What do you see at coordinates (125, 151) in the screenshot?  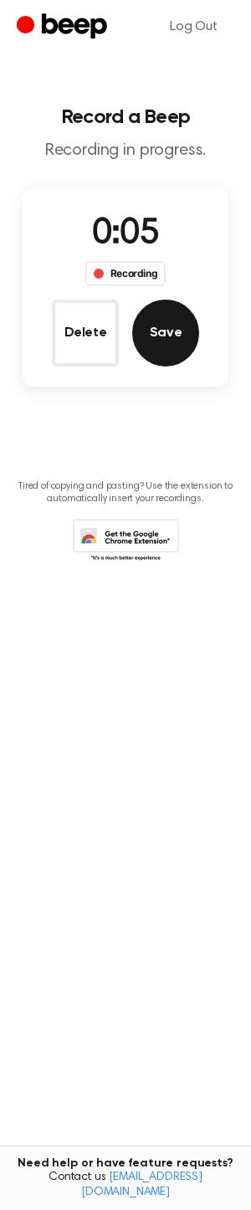 I see `p: Recording in progress.` at bounding box center [125, 151].